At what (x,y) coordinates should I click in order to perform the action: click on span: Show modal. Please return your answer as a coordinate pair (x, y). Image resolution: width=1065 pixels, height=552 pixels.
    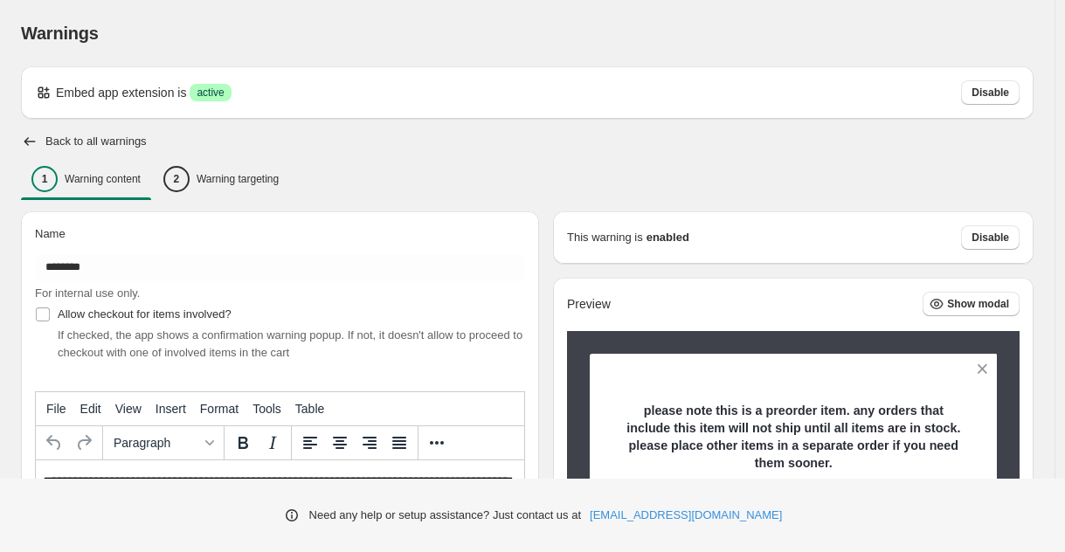
    Looking at the image, I should click on (978, 304).